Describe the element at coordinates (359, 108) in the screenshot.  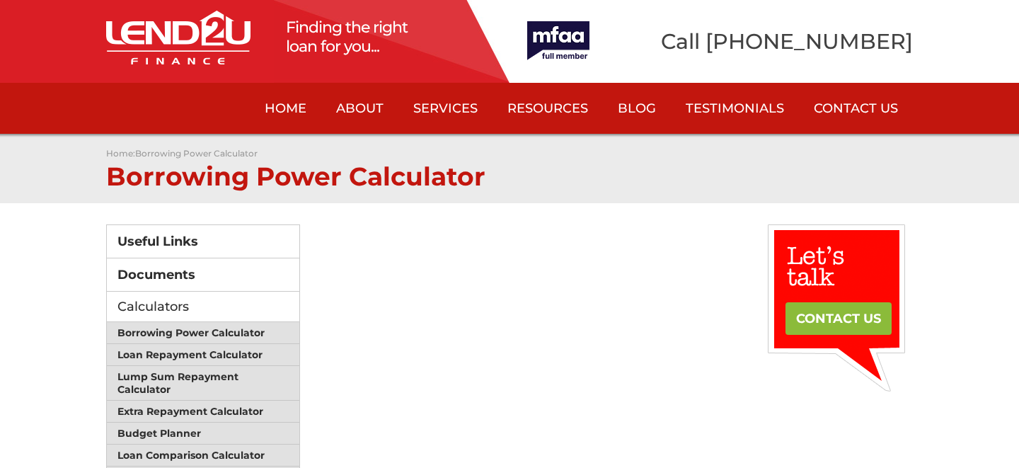
I see `a: About` at that location.